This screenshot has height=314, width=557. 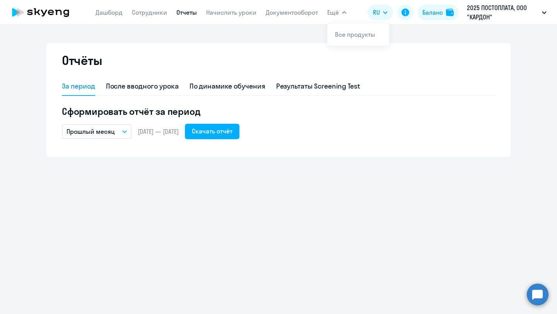 What do you see at coordinates (450, 12) in the screenshot?
I see `img: balance` at bounding box center [450, 12].